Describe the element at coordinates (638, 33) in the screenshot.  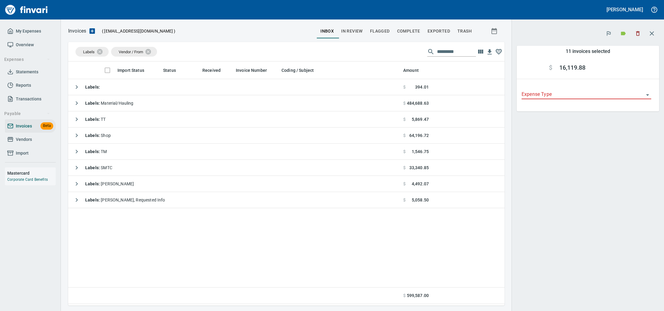
I see `button: Discard (11)` at that location.